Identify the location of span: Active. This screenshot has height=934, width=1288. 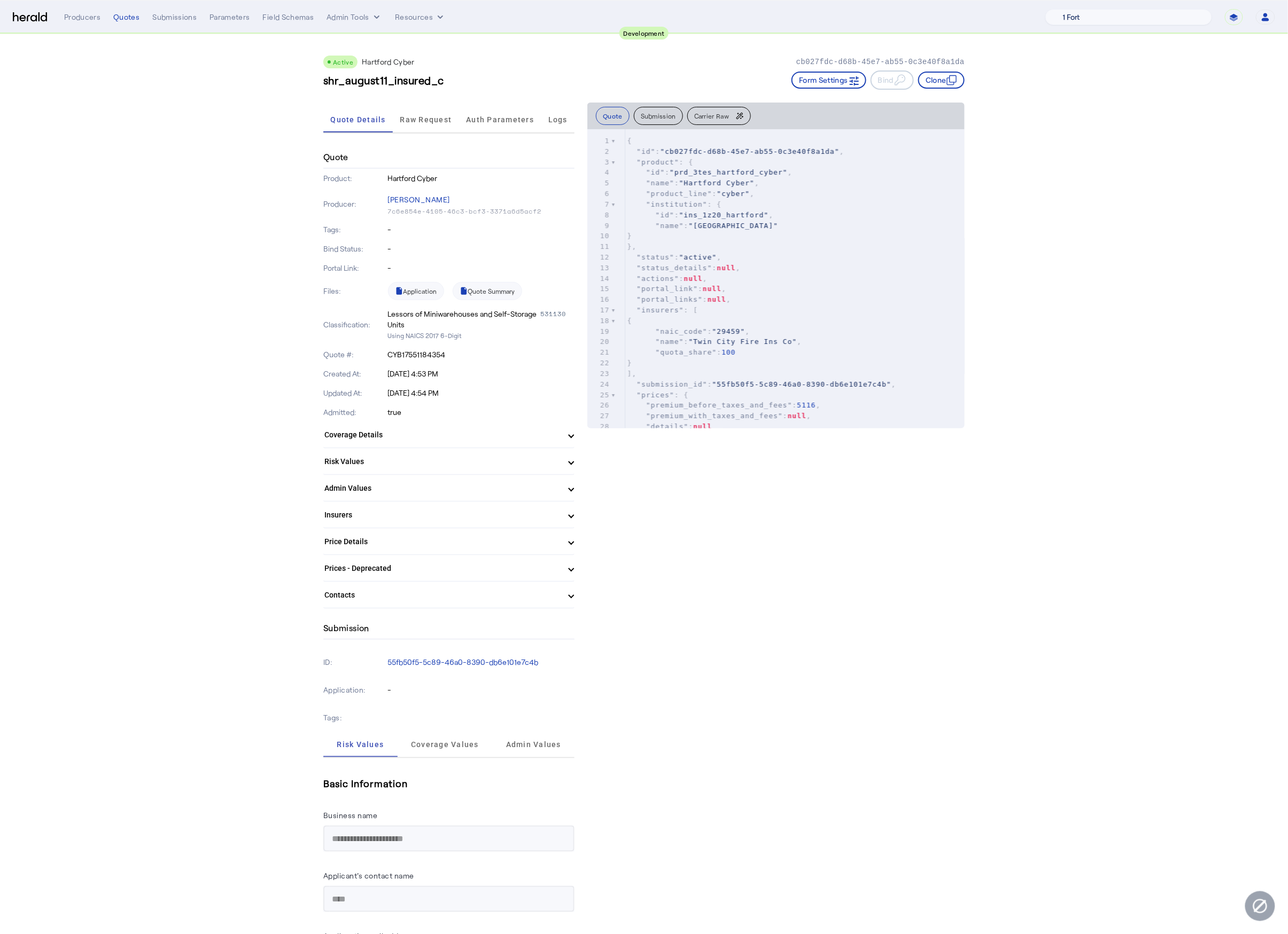
(343, 62).